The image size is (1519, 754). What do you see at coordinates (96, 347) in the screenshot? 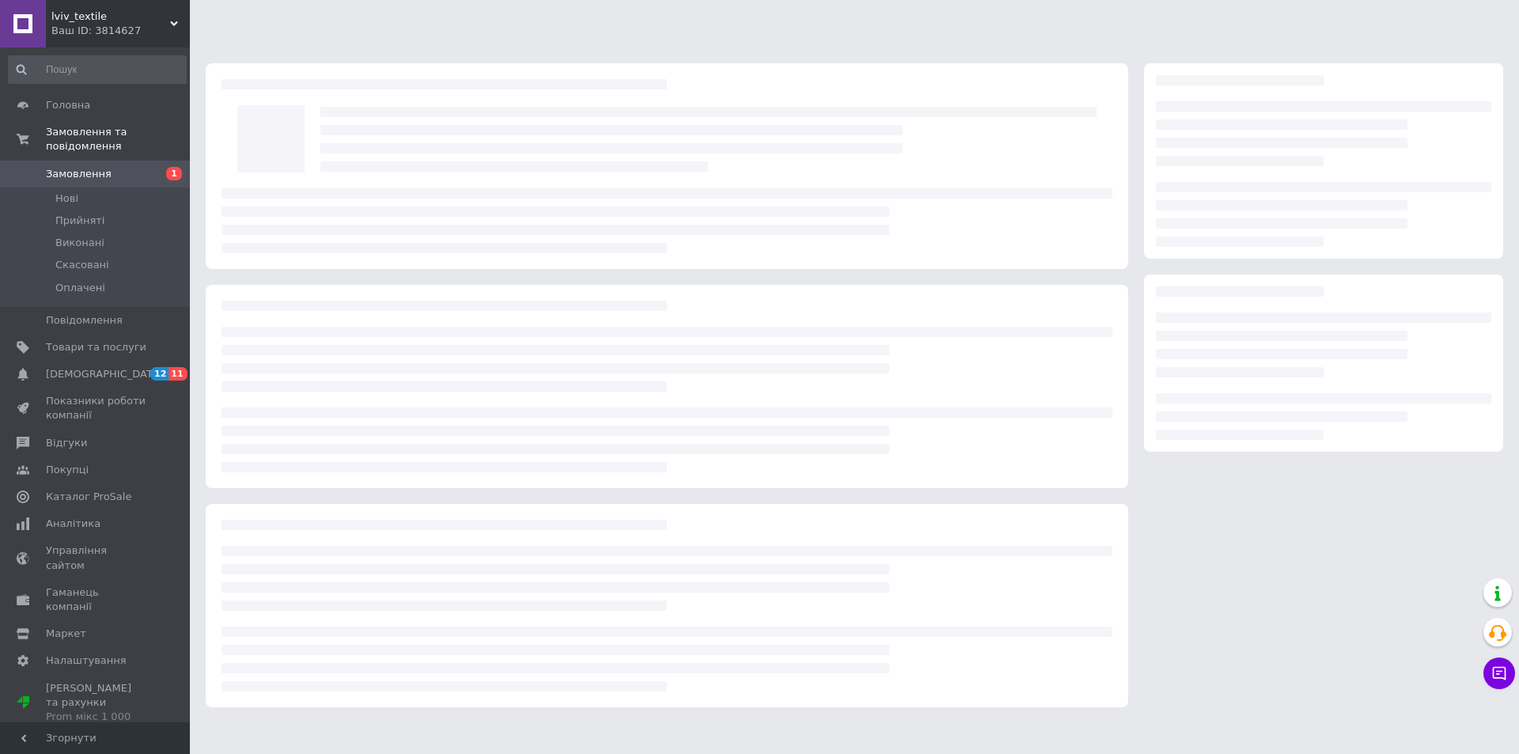
I see `span: Товари та послуги` at bounding box center [96, 347].